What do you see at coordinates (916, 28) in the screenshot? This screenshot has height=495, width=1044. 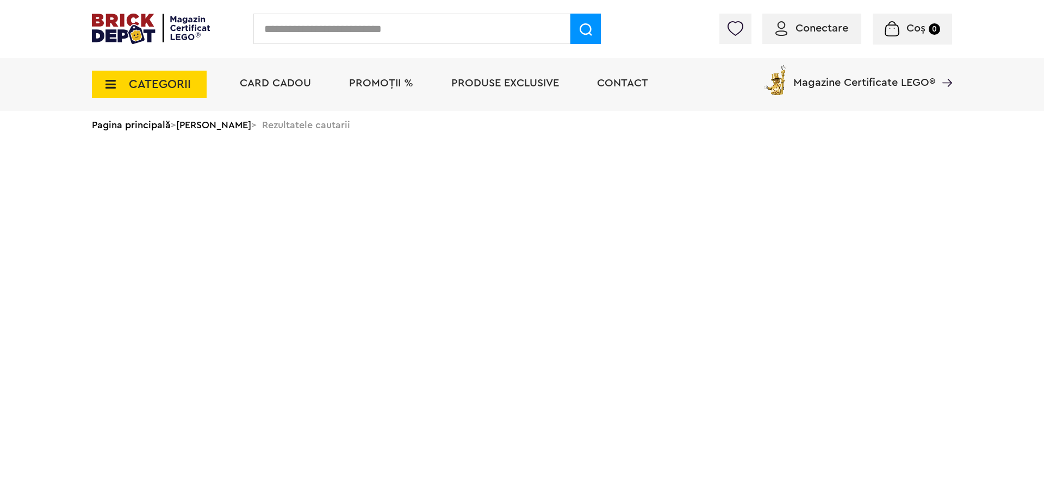 I see `span: Coș` at bounding box center [916, 28].